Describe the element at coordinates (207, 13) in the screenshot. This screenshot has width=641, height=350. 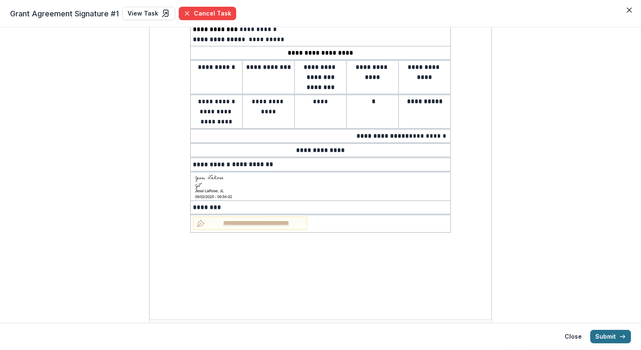
I see `button: Cancel Task` at that location.